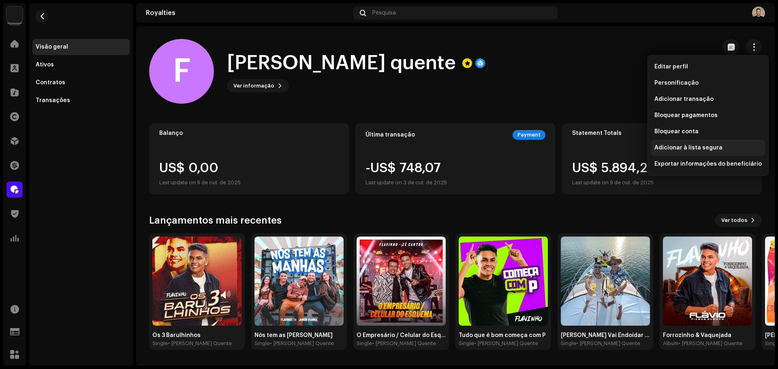  What do you see at coordinates (606, 281) in the screenshot?
I see `img: 9a746e09-277b-42a2-8d7f-4da2765e7593` at bounding box center [606, 281].